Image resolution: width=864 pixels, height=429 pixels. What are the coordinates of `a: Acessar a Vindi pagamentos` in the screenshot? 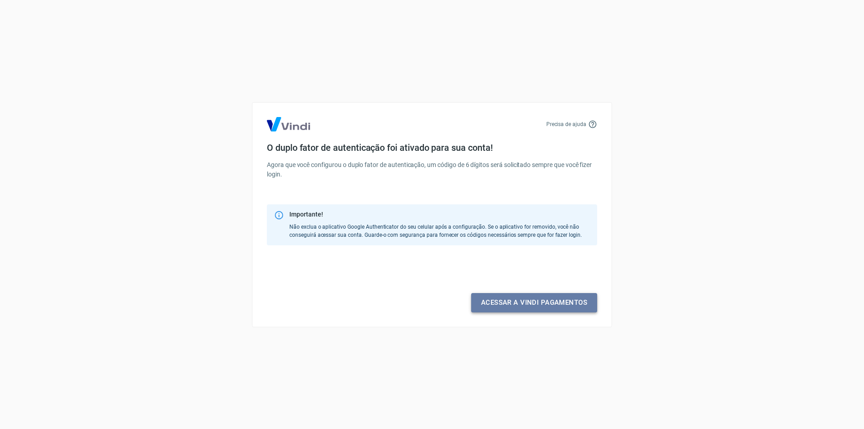 It's located at (534, 302).